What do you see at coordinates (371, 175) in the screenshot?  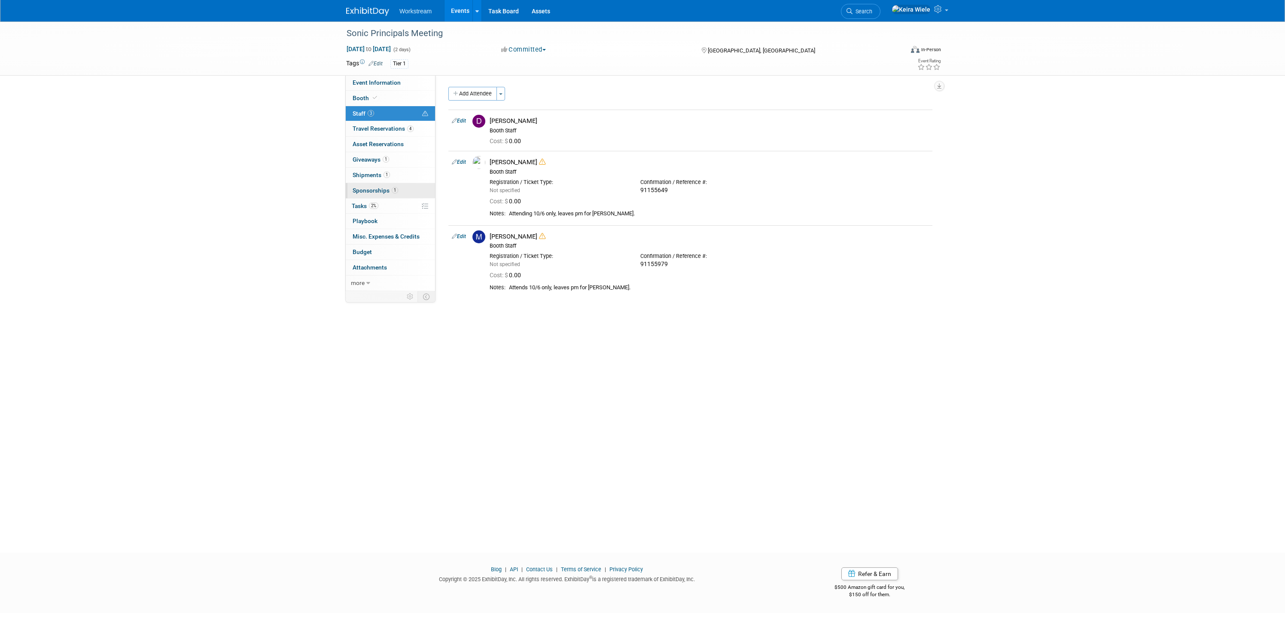 I see `span: Shipments` at bounding box center [371, 175].